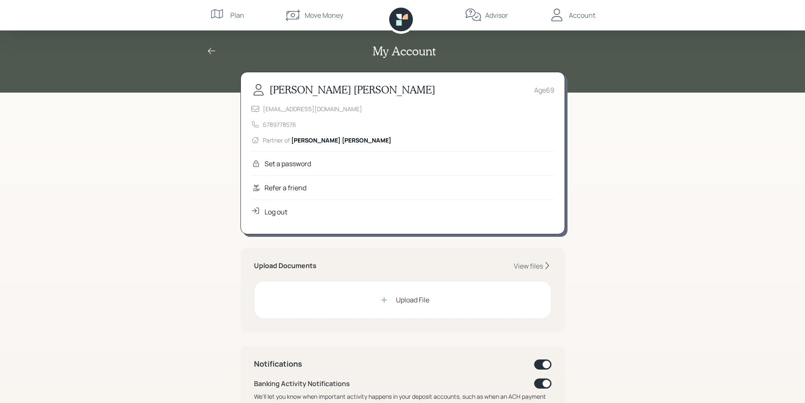 Image resolution: width=805 pixels, height=403 pixels. I want to click on div: Refer a friend, so click(285, 188).